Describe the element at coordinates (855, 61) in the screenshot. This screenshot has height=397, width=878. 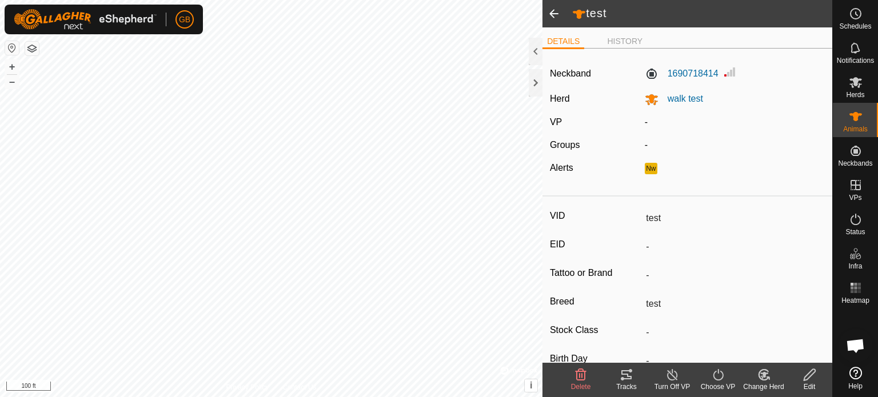
I see `span: Notifications` at that location.